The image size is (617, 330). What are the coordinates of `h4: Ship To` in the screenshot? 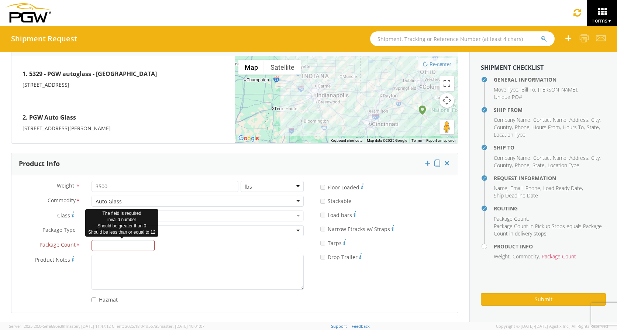 It's located at (549, 147).